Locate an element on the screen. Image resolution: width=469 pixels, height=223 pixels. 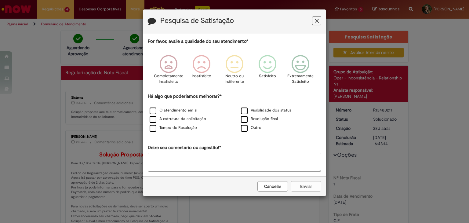
div: Extremamente Satisfeito is located at coordinates (301, 71).